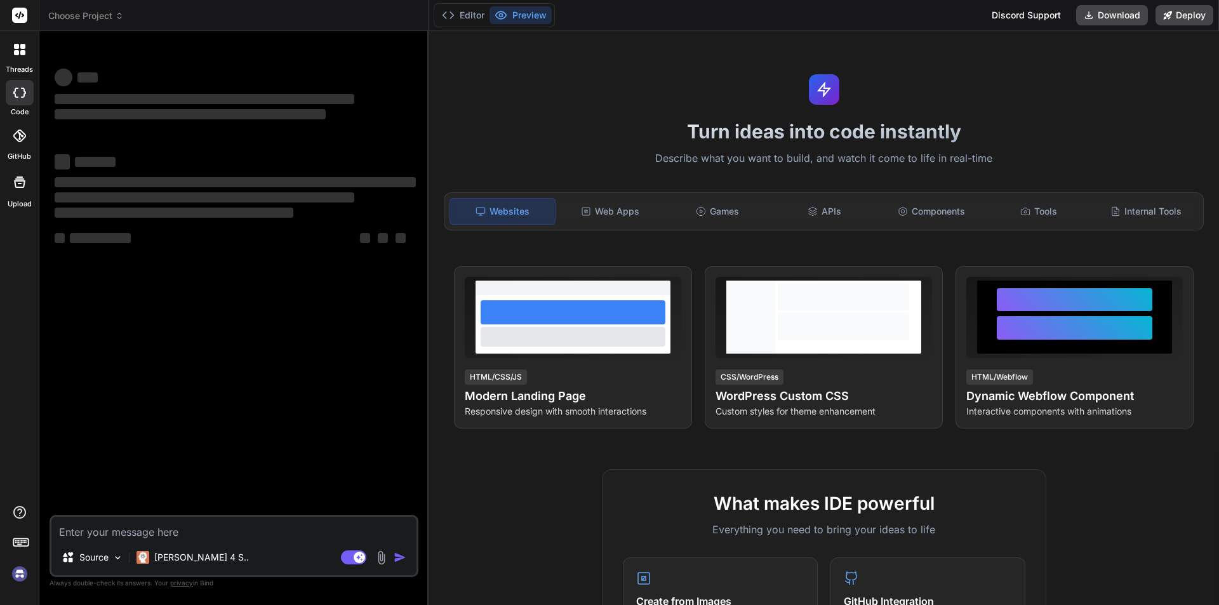  I want to click on button: Download, so click(1112, 15).